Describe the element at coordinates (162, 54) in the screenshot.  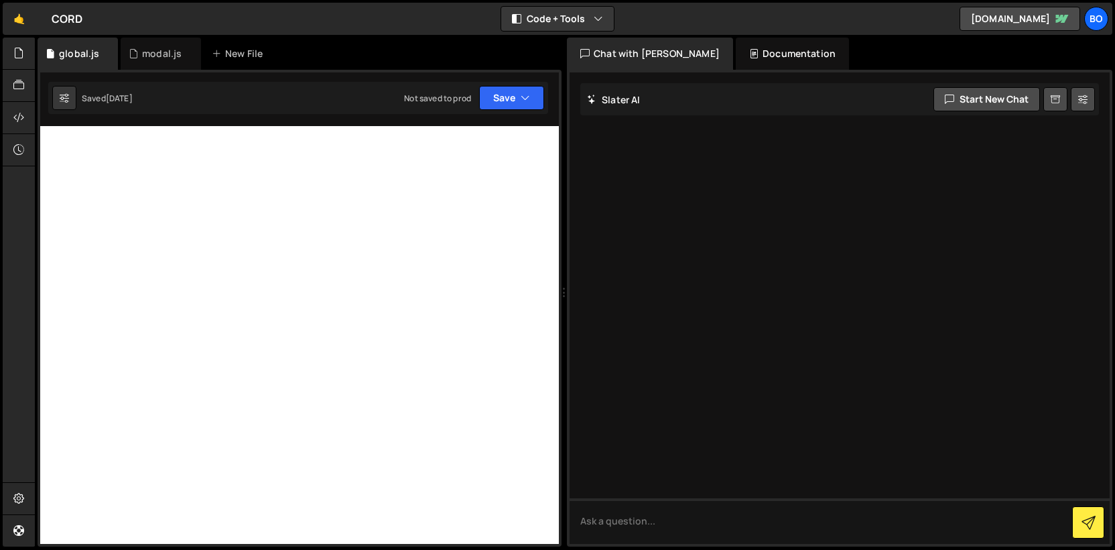
I see `div: modal.js` at that location.